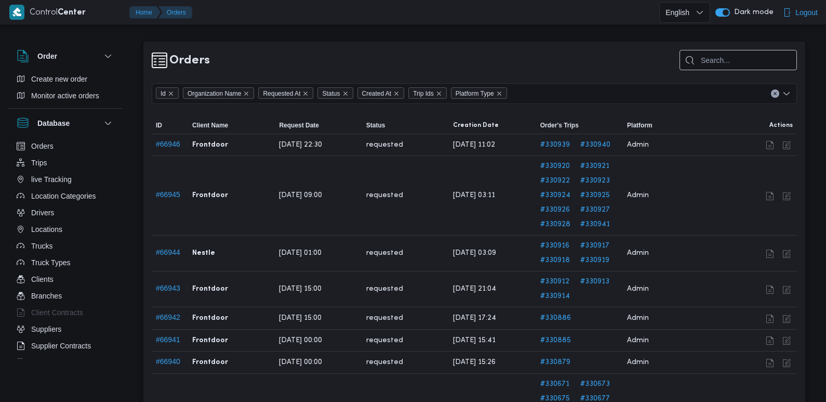 This screenshot has height=402, width=826. Describe the element at coordinates (159, 125) in the screenshot. I see `span: ID` at that location.